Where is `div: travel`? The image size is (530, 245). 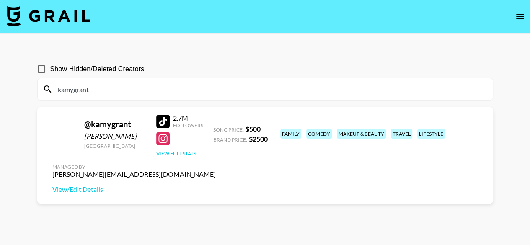
div: travel is located at coordinates (402, 134).